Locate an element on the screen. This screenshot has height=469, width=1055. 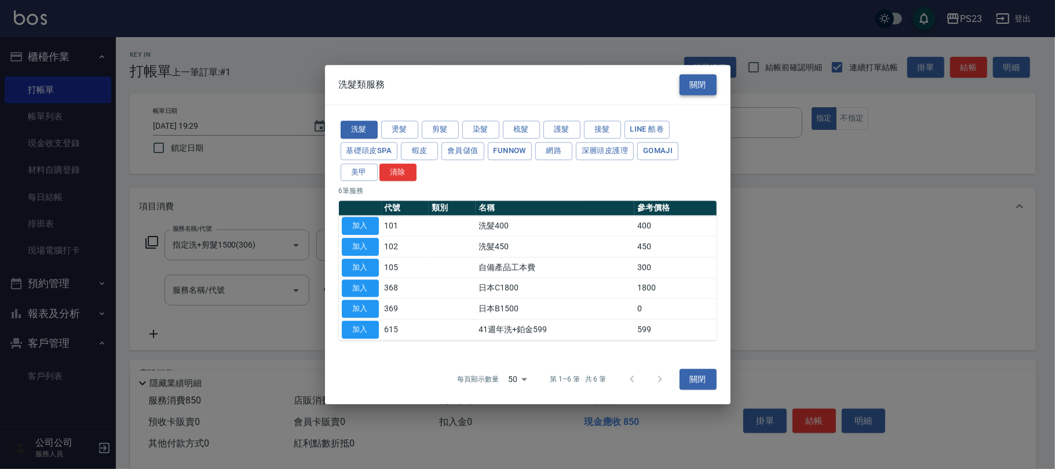
div: 50 is located at coordinates (517, 379).